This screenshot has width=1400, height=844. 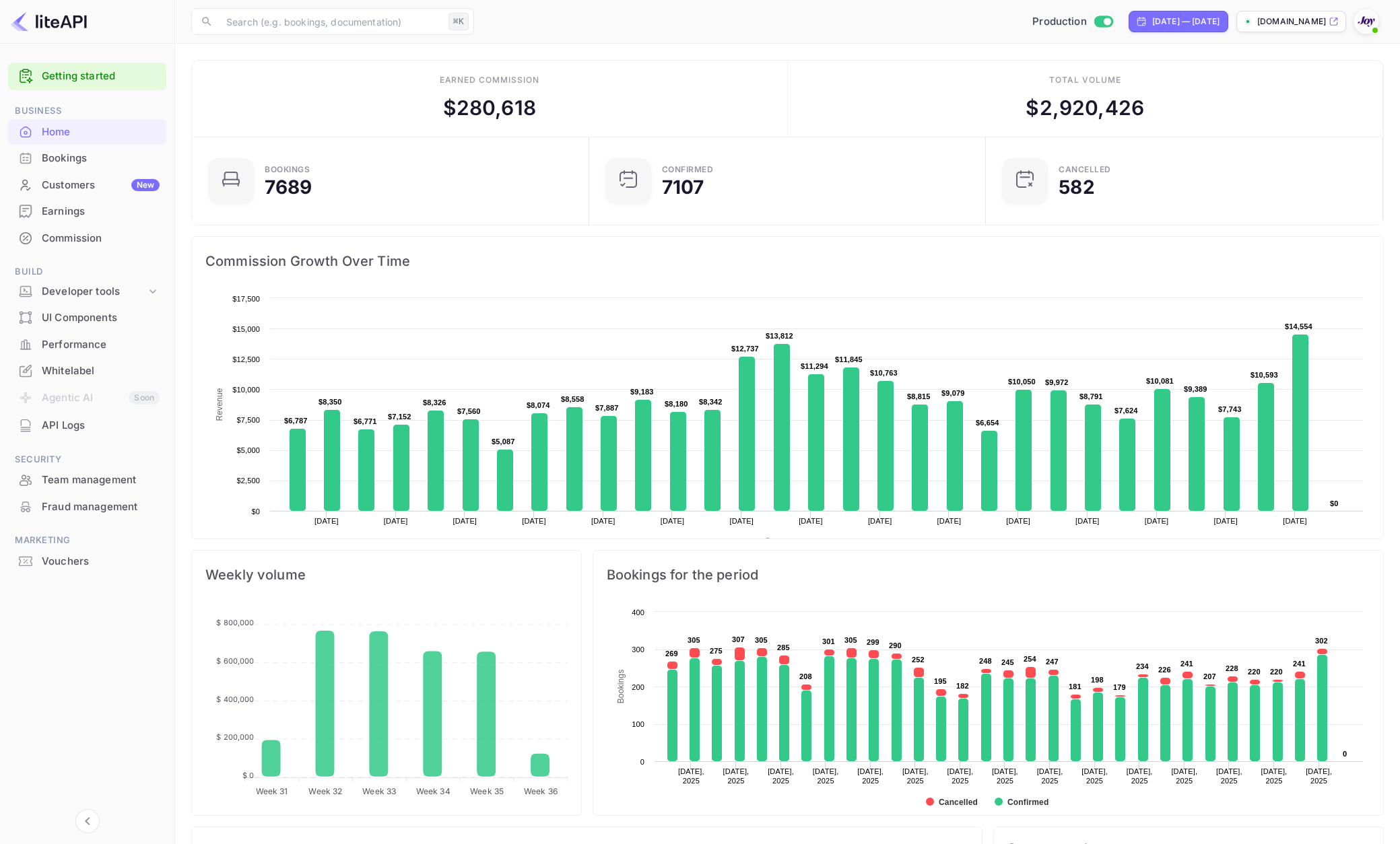 What do you see at coordinates (87, 425) in the screenshot?
I see `a: API Logs` at bounding box center [87, 425].